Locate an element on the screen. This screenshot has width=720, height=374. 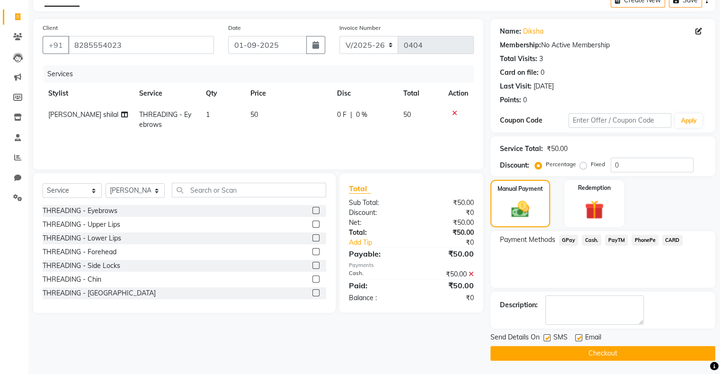
span: 0 F is located at coordinates (342, 115).